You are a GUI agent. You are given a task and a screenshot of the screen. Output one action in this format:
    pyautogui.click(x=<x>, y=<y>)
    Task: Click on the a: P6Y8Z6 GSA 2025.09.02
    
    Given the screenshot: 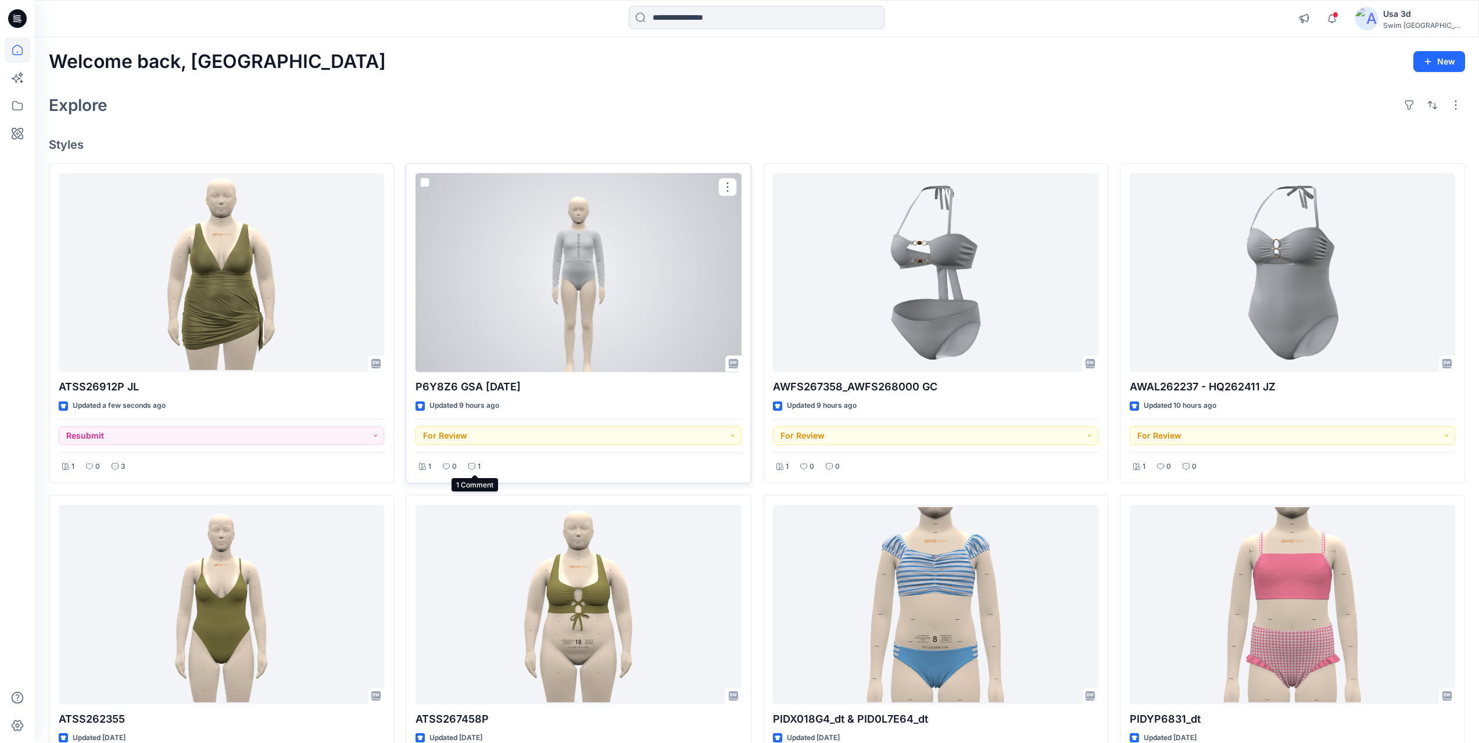 What is the action you would take?
    pyautogui.click(x=578, y=273)
    